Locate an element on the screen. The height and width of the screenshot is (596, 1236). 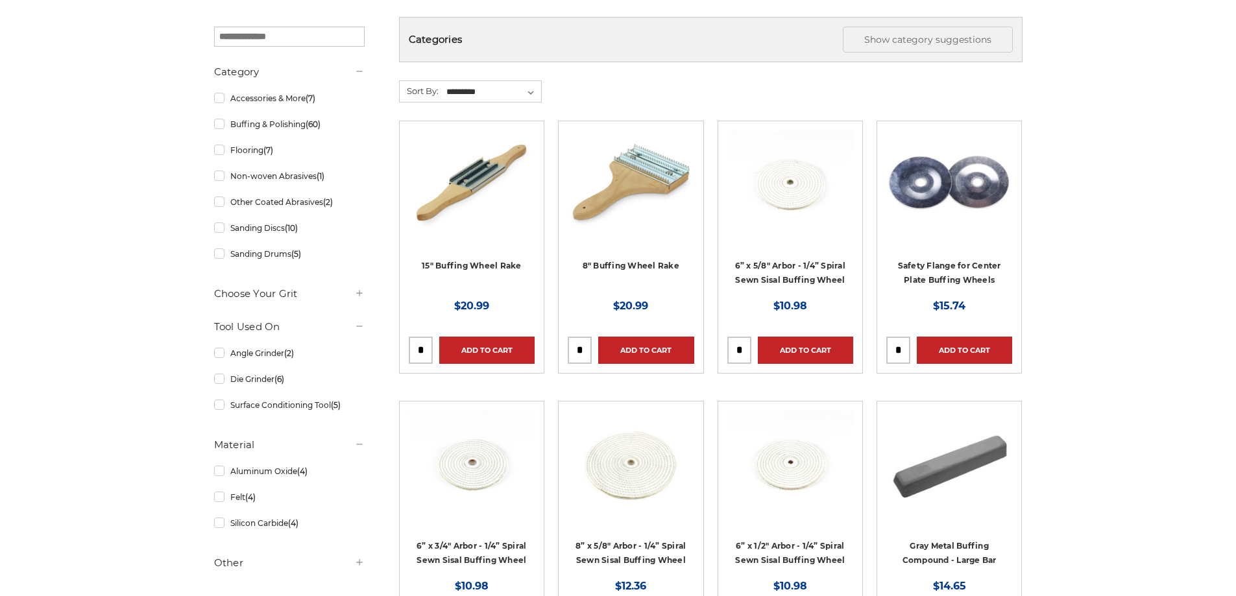
a: Accessories & More(7) is located at coordinates (289, 98).